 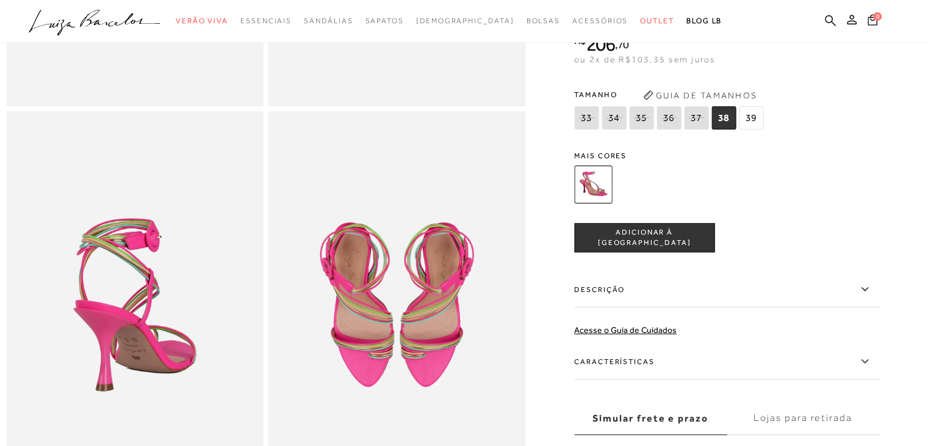 I want to click on span: BLOG LB, so click(x=704, y=21).